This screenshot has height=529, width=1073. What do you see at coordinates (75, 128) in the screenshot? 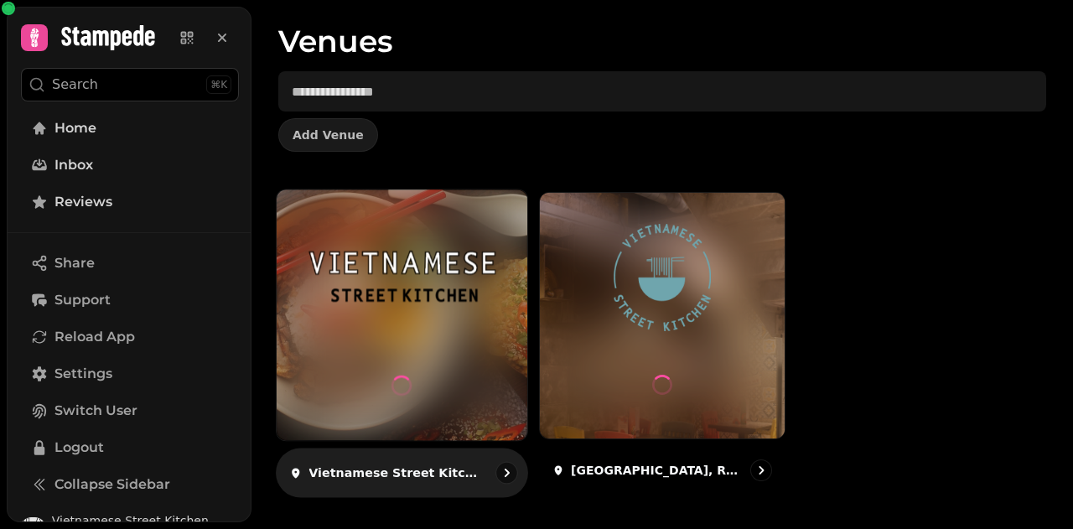
I see `span: Home` at bounding box center [75, 128].